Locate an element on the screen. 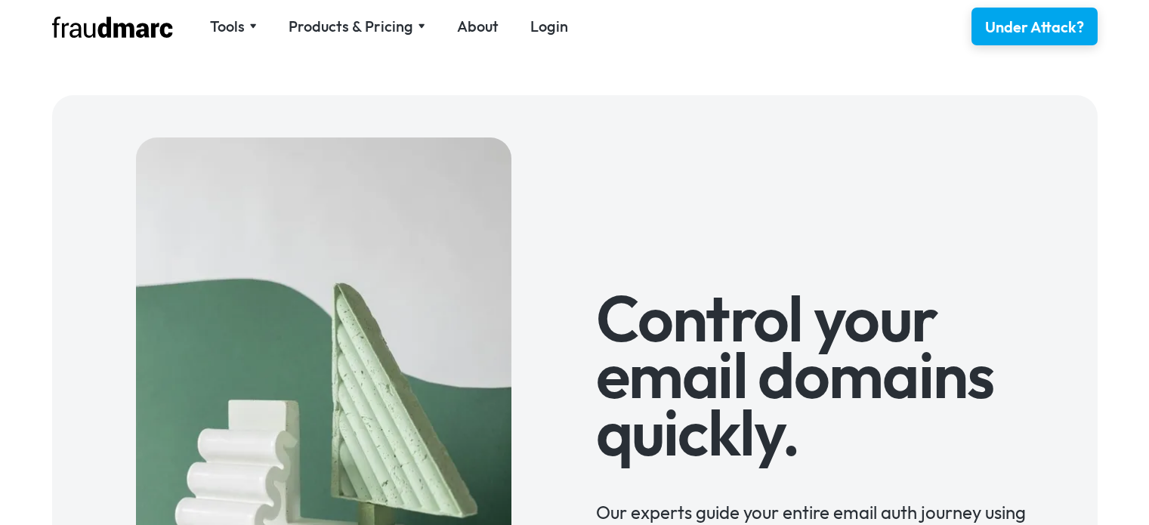  a: Under Attack? is located at coordinates (1034, 26).